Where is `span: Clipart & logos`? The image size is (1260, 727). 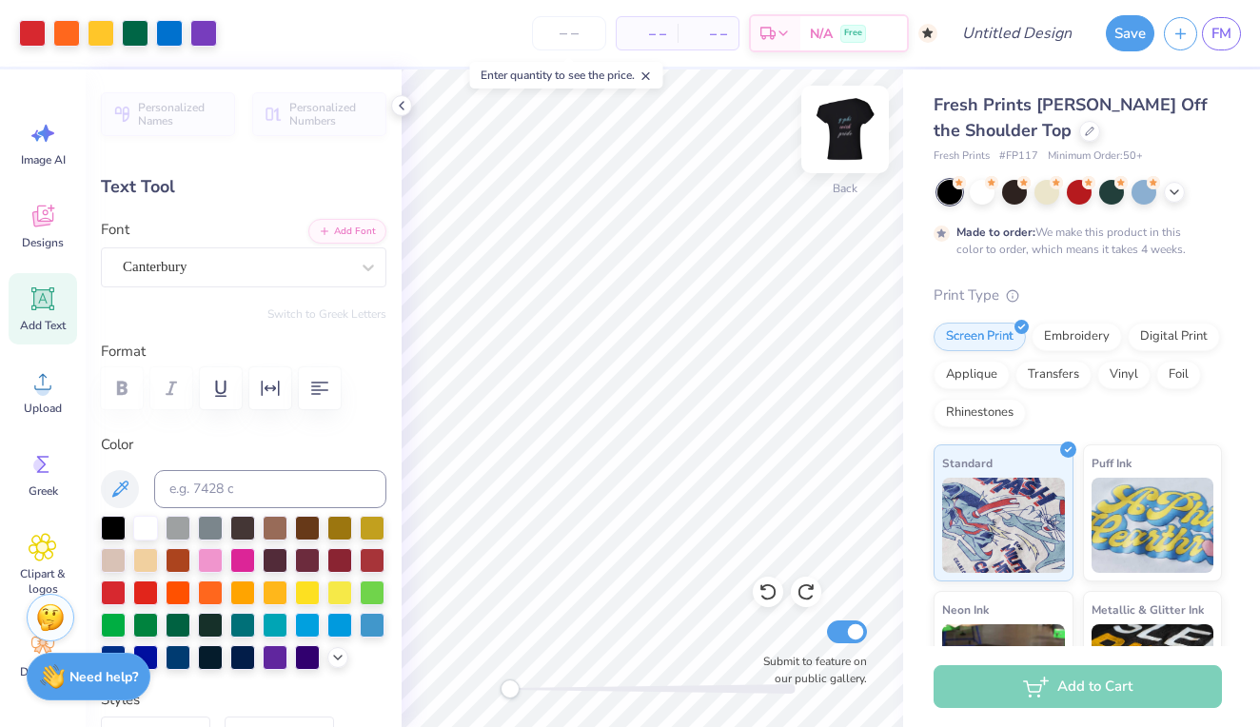 span: Clipart & logos is located at coordinates (43, 582).